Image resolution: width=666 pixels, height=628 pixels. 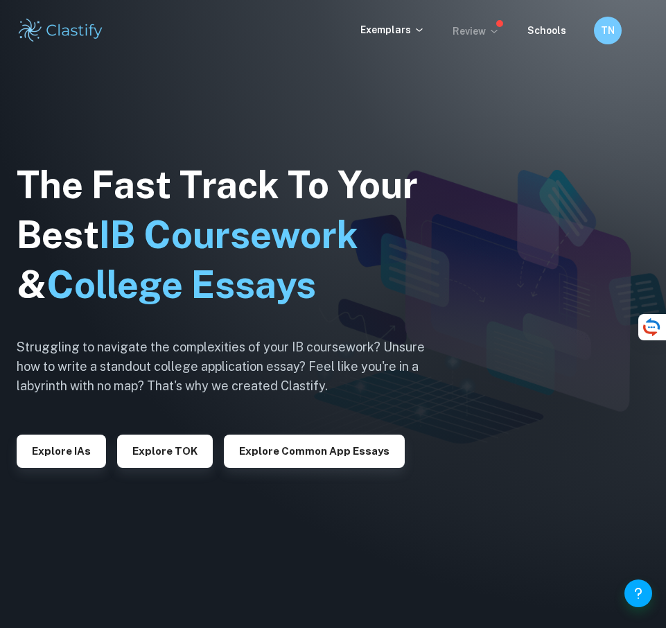 I want to click on button: TN, so click(x=608, y=30).